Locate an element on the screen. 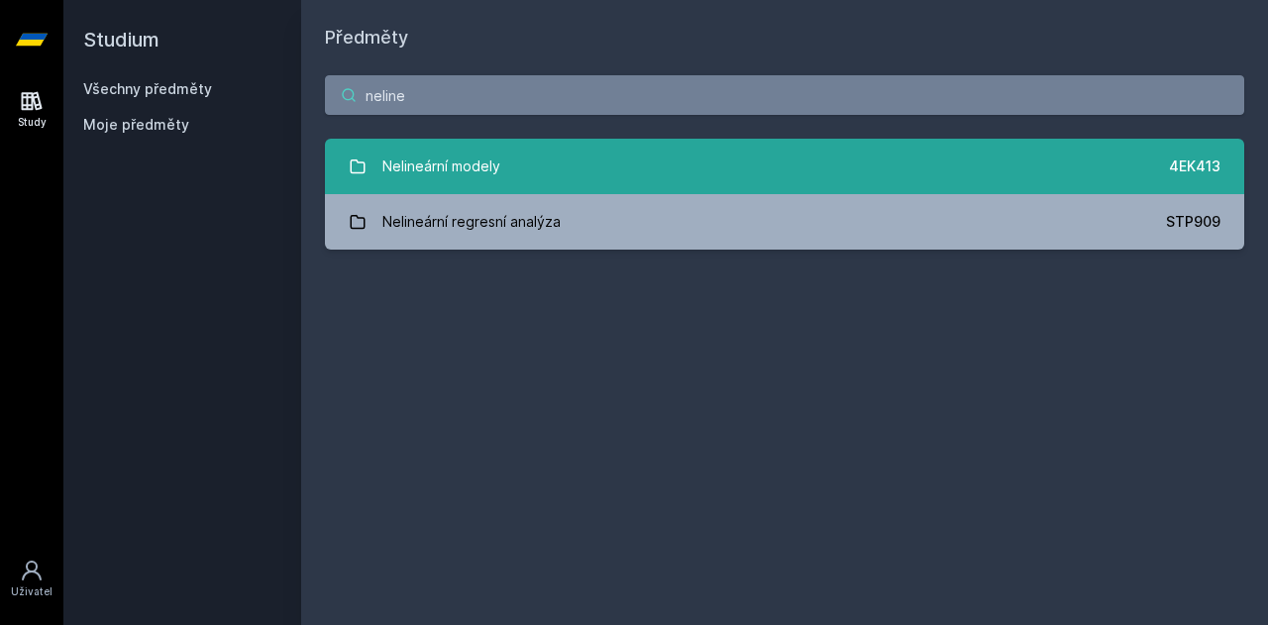 The width and height of the screenshot is (1268, 625). a: Study is located at coordinates (32, 109).